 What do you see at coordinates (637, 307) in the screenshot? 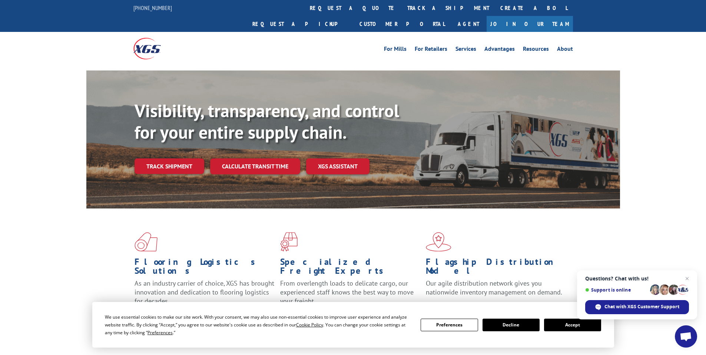
I see `div: Chat with XGS Customer Support` at bounding box center [637, 307].